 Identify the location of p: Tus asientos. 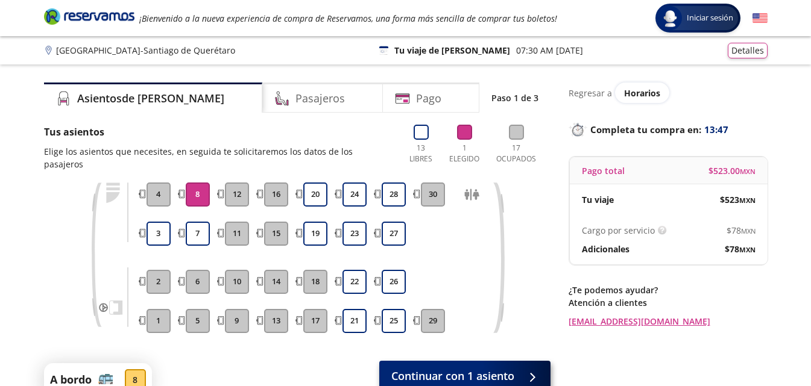
(218, 132).